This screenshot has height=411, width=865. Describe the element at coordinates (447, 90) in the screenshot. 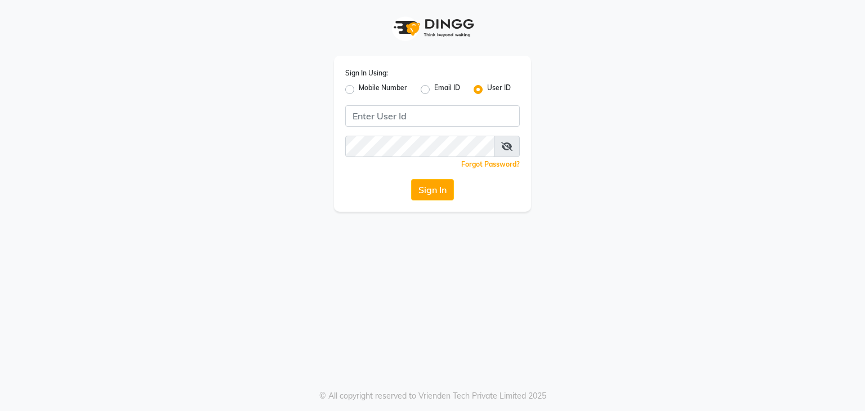

I see `label: Email ID` at that location.